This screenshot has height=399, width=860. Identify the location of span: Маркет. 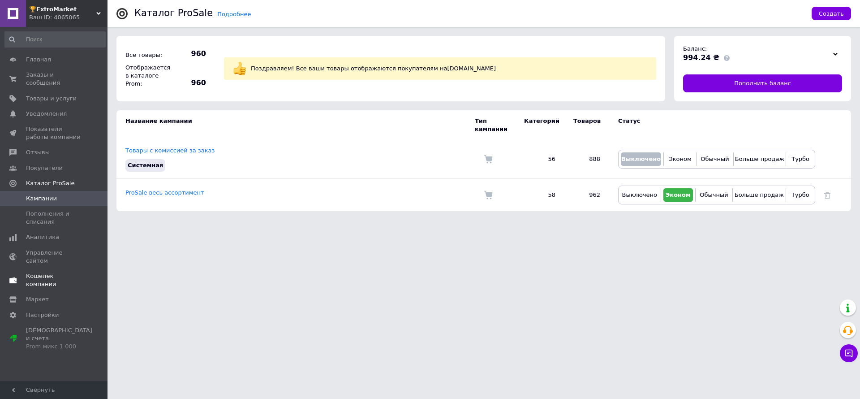
(37, 299).